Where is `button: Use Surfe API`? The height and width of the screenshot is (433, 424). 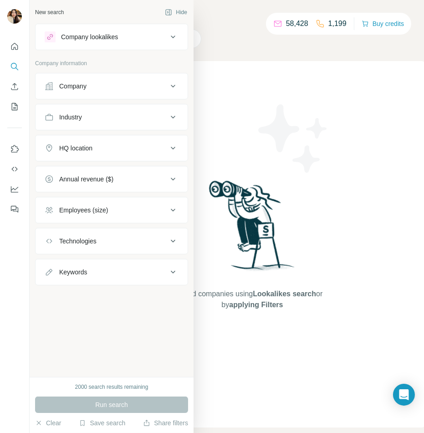 button: Use Surfe API is located at coordinates (15, 169).